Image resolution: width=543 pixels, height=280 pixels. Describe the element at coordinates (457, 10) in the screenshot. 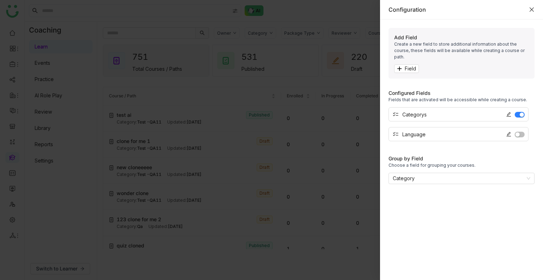

I see `div: Configuration` at that location.